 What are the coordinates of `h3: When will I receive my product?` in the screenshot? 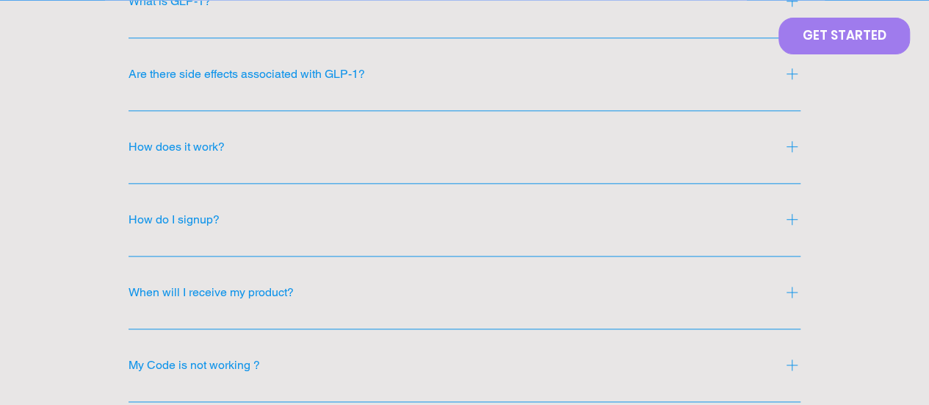 It's located at (211, 292).